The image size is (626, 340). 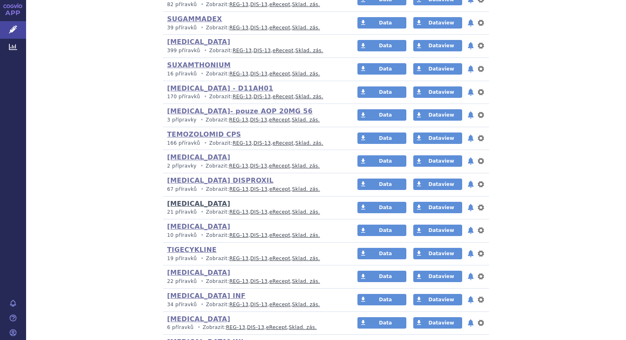 I want to click on span: 82 příravků, so click(x=182, y=4).